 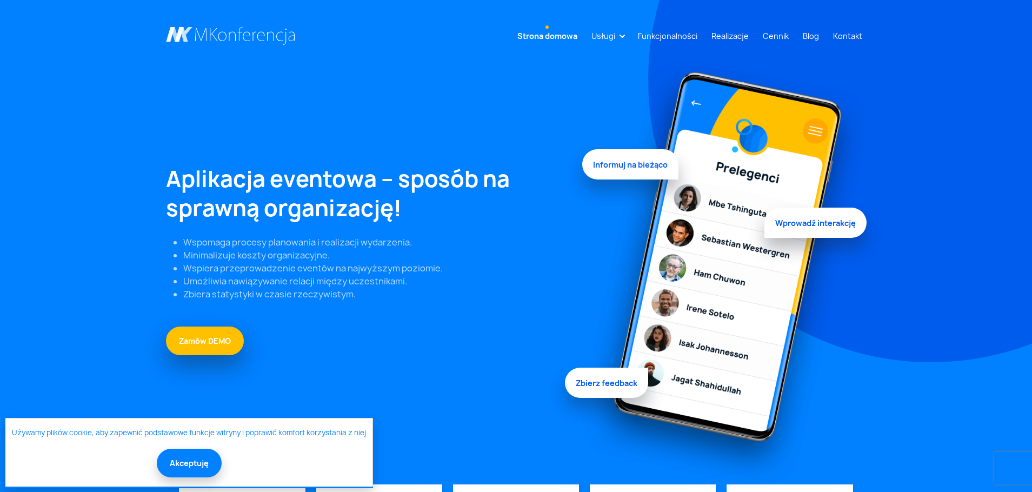 I want to click on span: Wprowadź interakcję, so click(x=815, y=219).